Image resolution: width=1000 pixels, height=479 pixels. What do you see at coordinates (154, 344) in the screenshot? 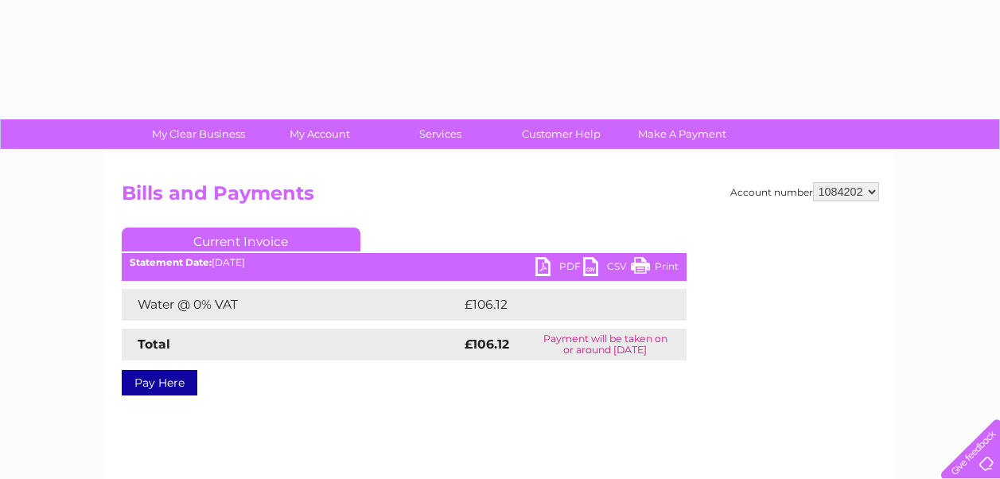
I see `strong: Total` at bounding box center [154, 344].